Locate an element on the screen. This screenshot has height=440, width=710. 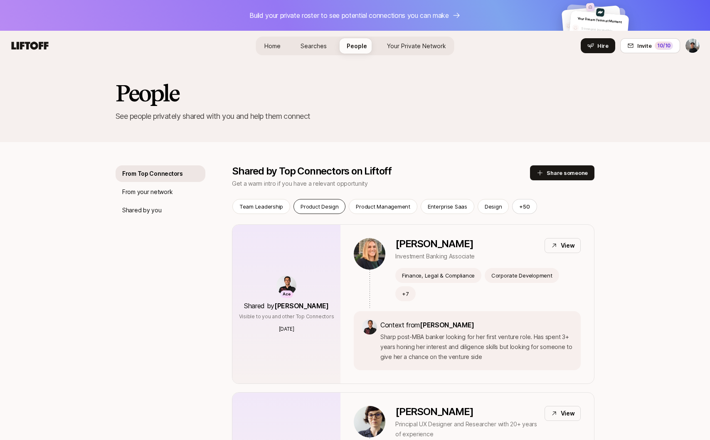
div: Finance, Legal & Compliance is located at coordinates (438, 276).